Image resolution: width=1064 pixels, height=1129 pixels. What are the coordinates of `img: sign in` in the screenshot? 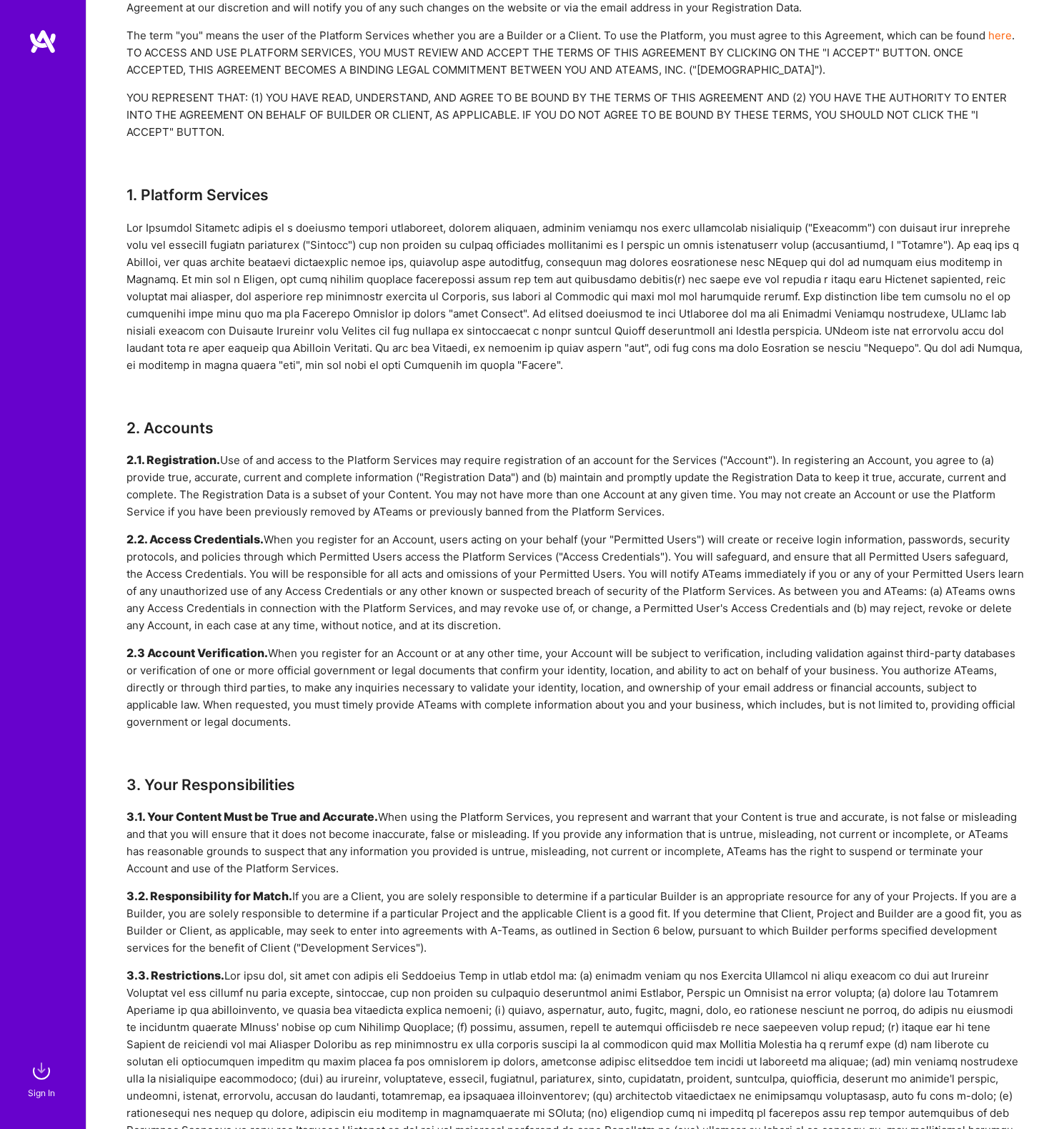 It's located at (42, 1071).